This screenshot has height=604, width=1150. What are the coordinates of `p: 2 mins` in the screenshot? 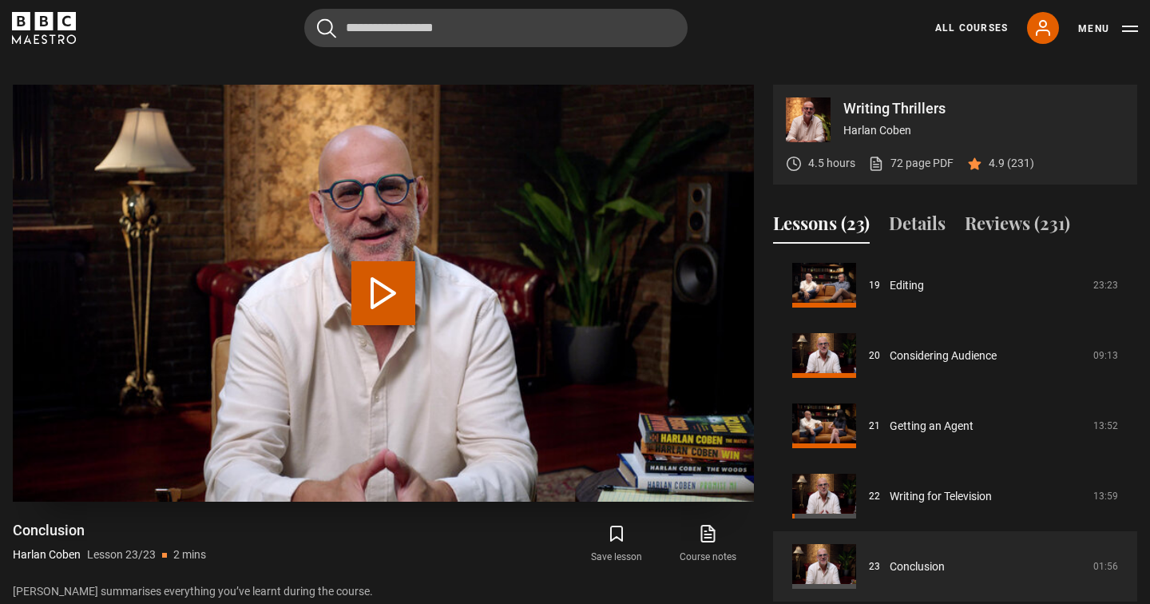 It's located at (189, 554).